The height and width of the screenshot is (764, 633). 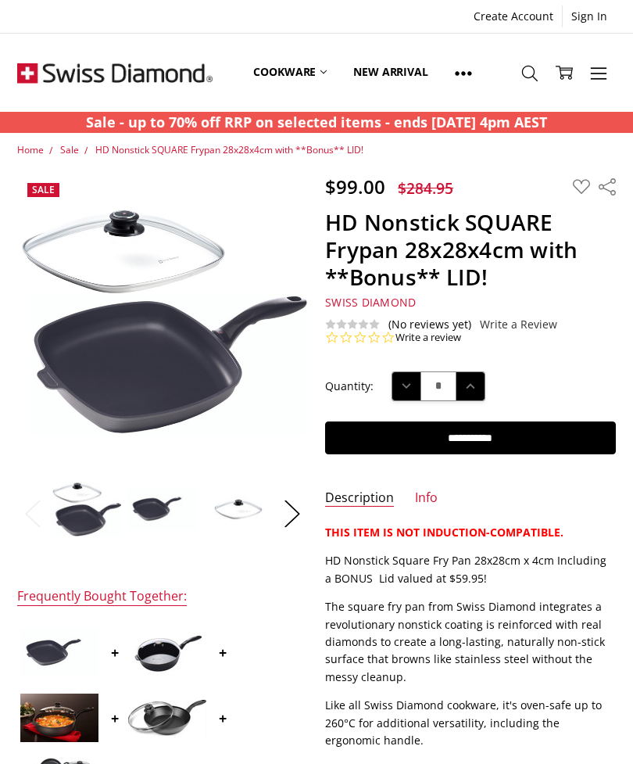 I want to click on span: HD Nonstick SQUARE Frypan 28x28x4cm with **Bonus** LID!, so click(x=229, y=149).